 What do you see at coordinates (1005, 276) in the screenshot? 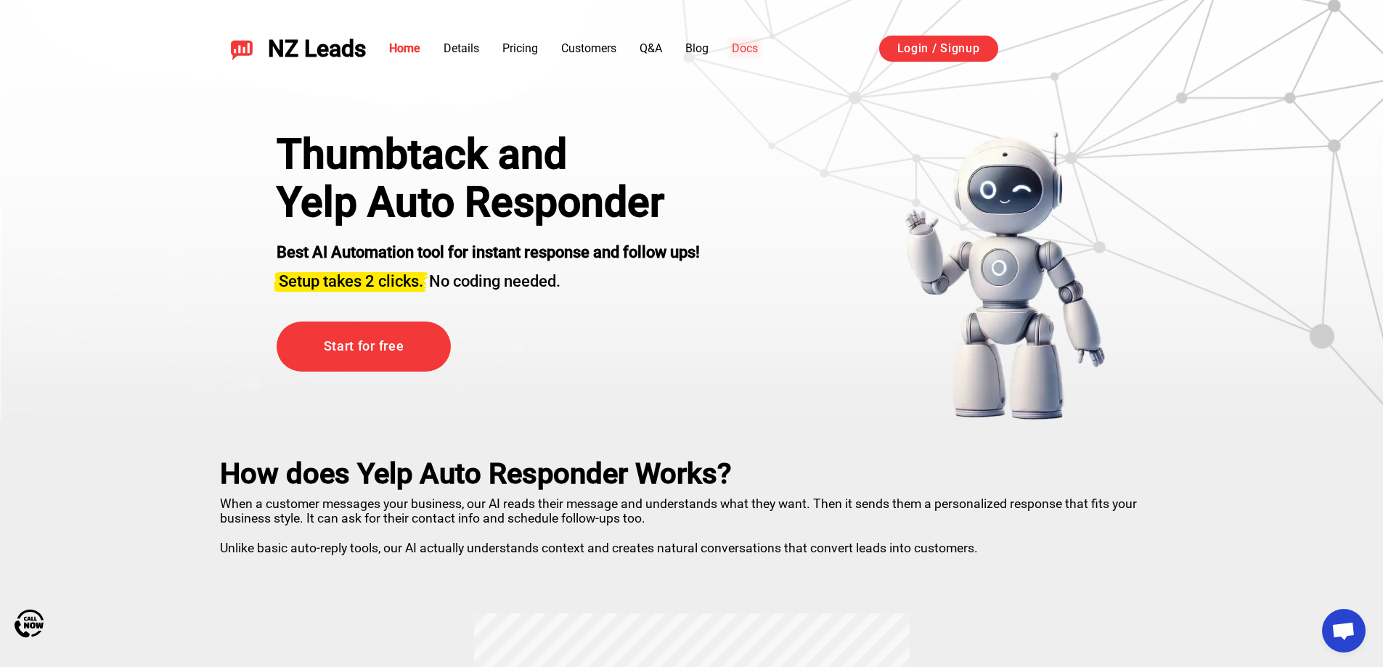
I see `img: yelp bot` at bounding box center [1005, 276].